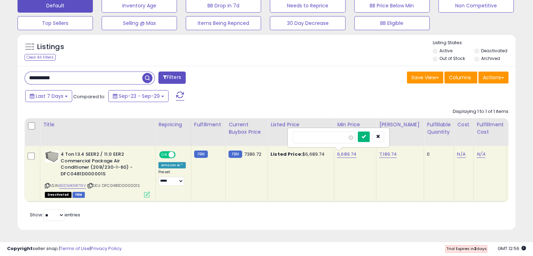 This screenshot has width=533, height=256. Describe the element at coordinates (49, 96) in the screenshot. I see `span: Last 7 Days` at that location.